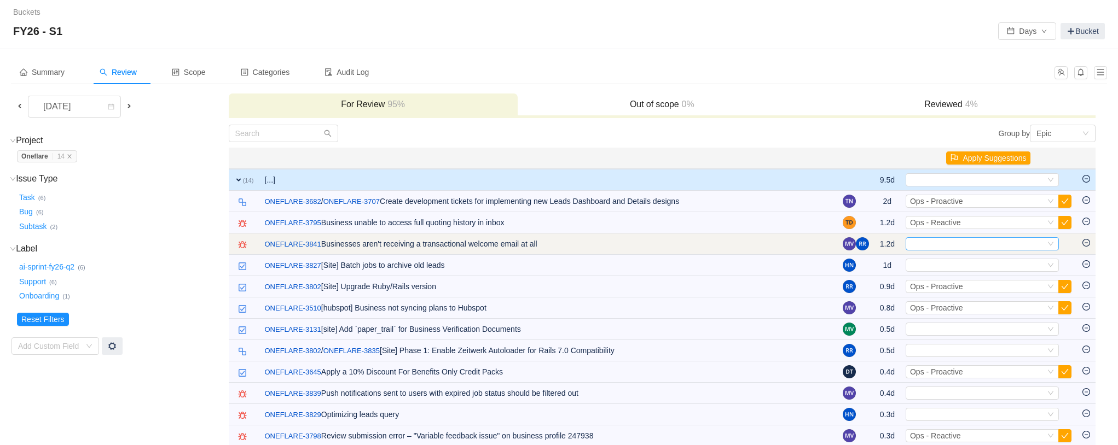  Describe the element at coordinates (373, 105) in the screenshot. I see `h3: For Review` at that location.